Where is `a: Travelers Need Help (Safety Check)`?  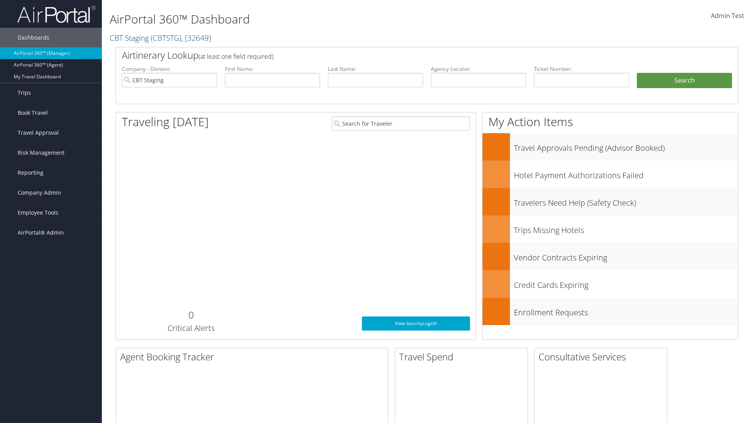 a: Travelers Need Help (Safety Check) is located at coordinates (610, 202).